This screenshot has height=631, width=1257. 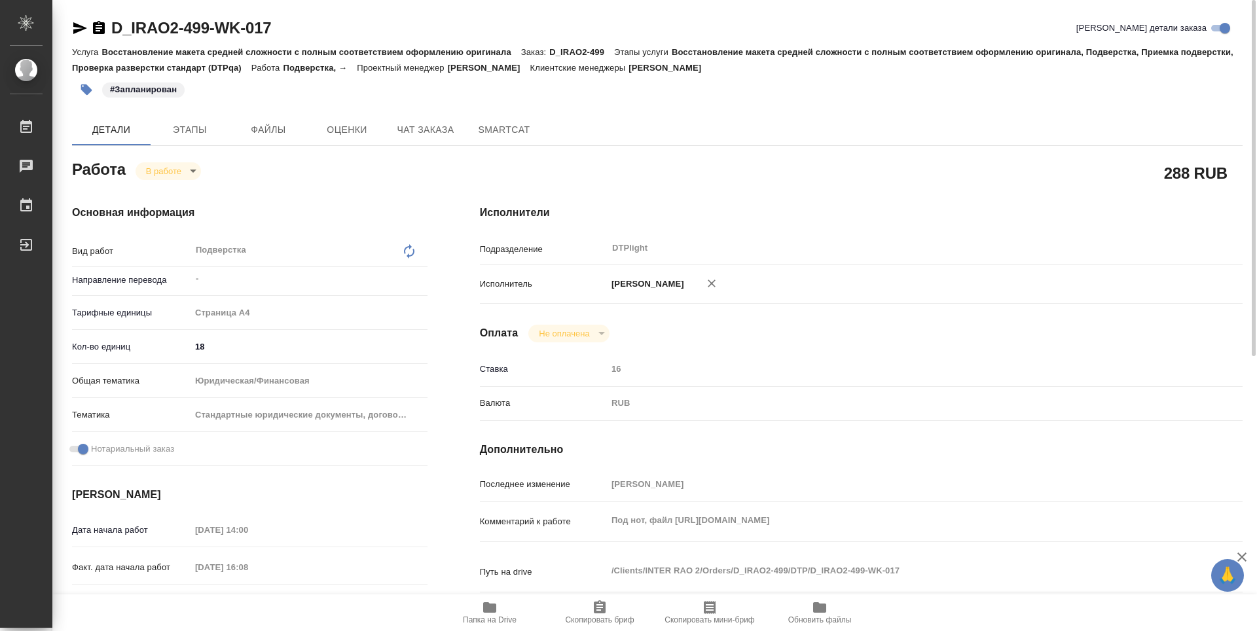 What do you see at coordinates (599, 620) in the screenshot?
I see `span: Скопировать бриф` at bounding box center [599, 620].